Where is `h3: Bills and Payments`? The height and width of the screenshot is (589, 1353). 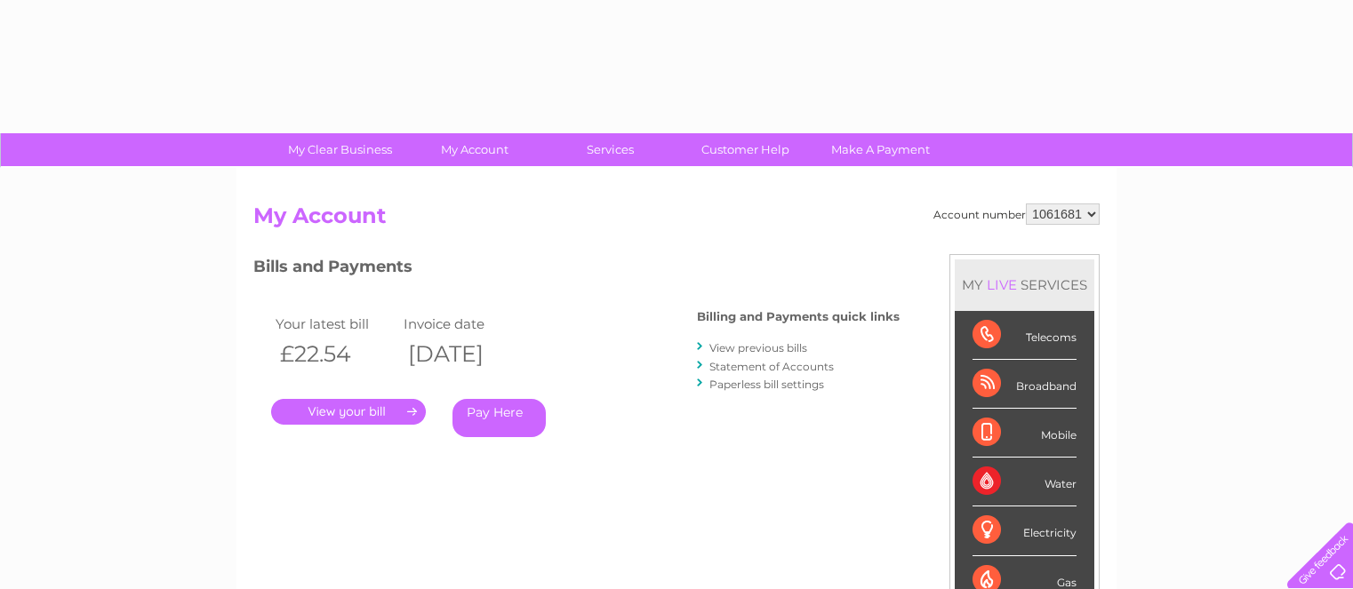 h3: Bills and Payments is located at coordinates (576, 269).